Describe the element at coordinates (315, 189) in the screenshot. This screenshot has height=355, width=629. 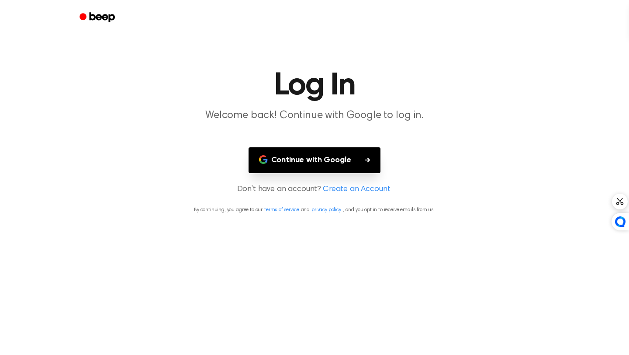
I see `p: Don’t have an account?` at that location.